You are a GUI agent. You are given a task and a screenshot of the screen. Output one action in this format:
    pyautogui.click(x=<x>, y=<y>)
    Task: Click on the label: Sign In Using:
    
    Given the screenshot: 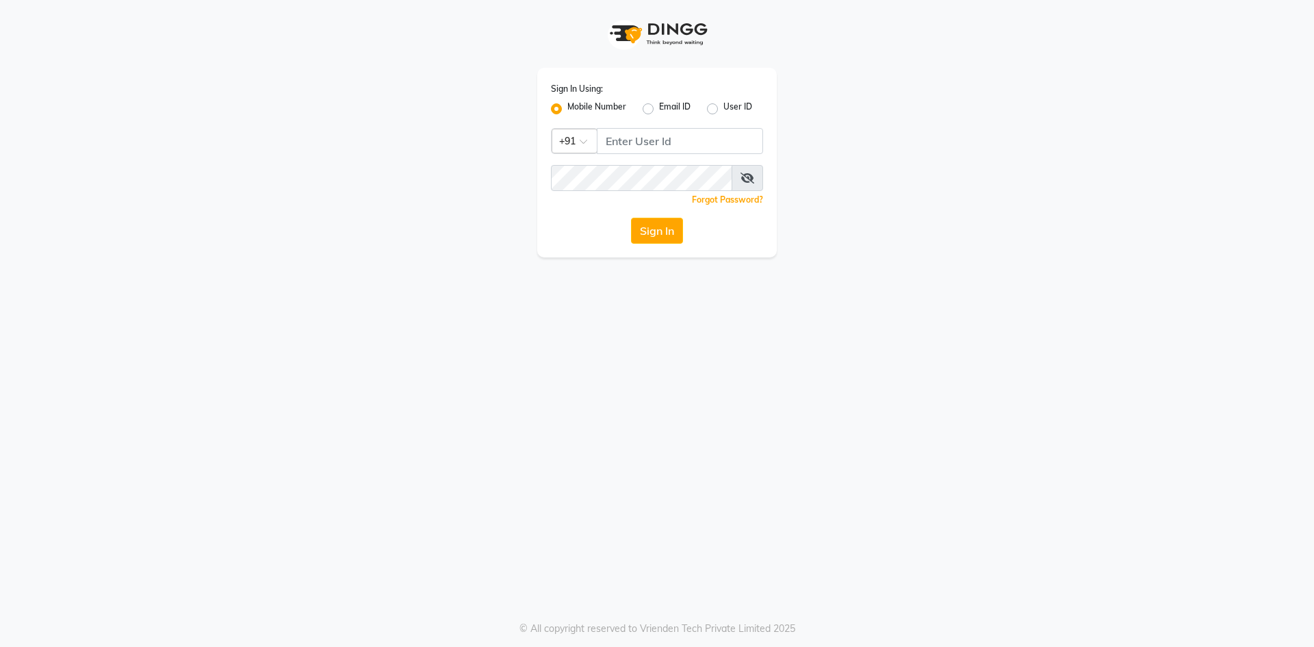 What is the action you would take?
    pyautogui.click(x=577, y=89)
    